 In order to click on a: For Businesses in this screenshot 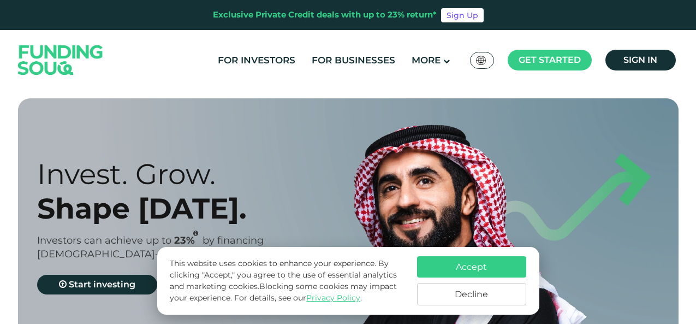, I will do `click(353, 60)`.